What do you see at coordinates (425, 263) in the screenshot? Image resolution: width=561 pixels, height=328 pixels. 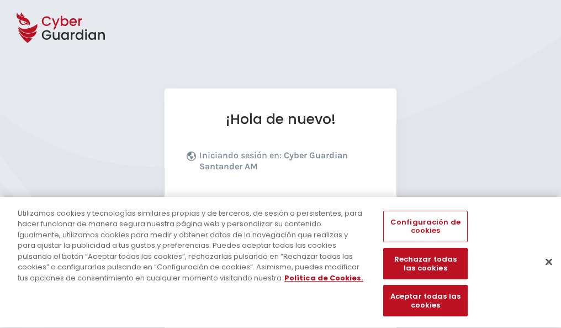 I see `button: Rechazar todas las cookies` at bounding box center [425, 263].